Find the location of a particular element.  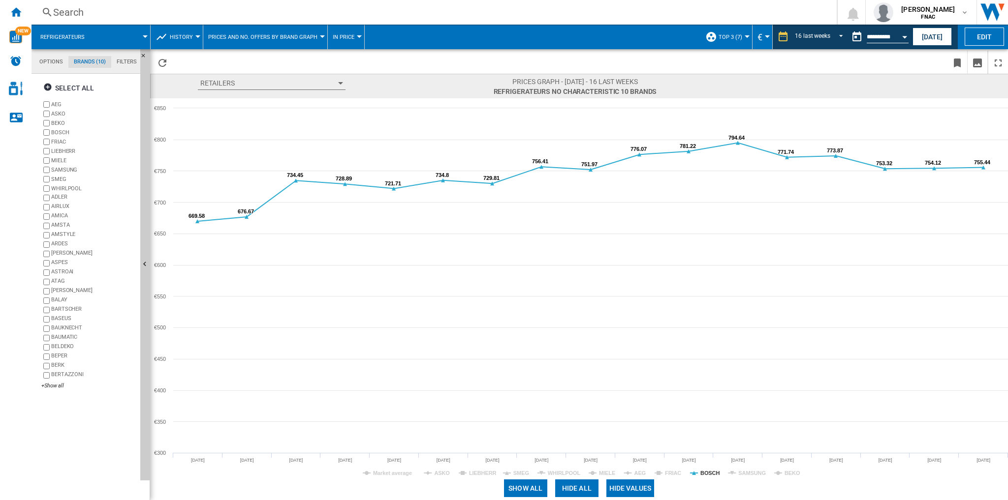

div: History is located at coordinates (177, 37).